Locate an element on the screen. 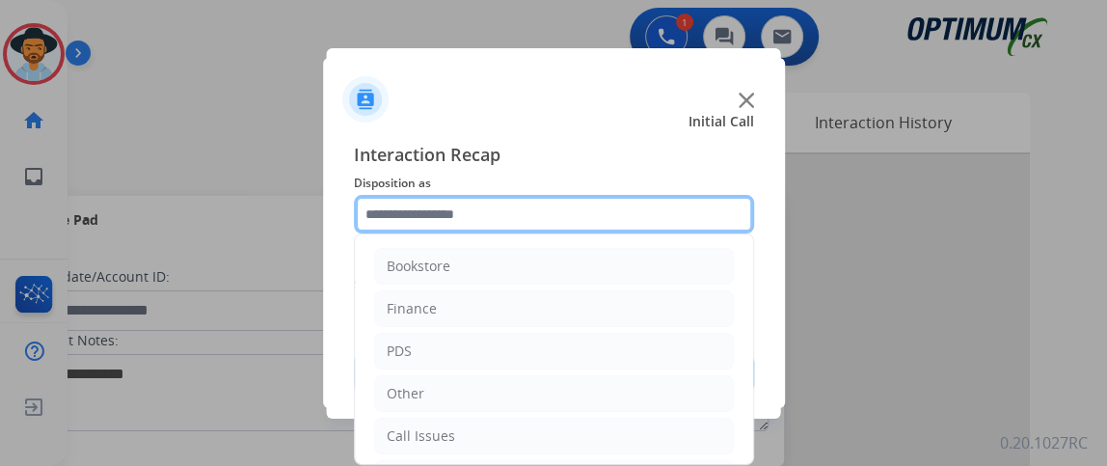  span: Initial Call is located at coordinates (721, 121).